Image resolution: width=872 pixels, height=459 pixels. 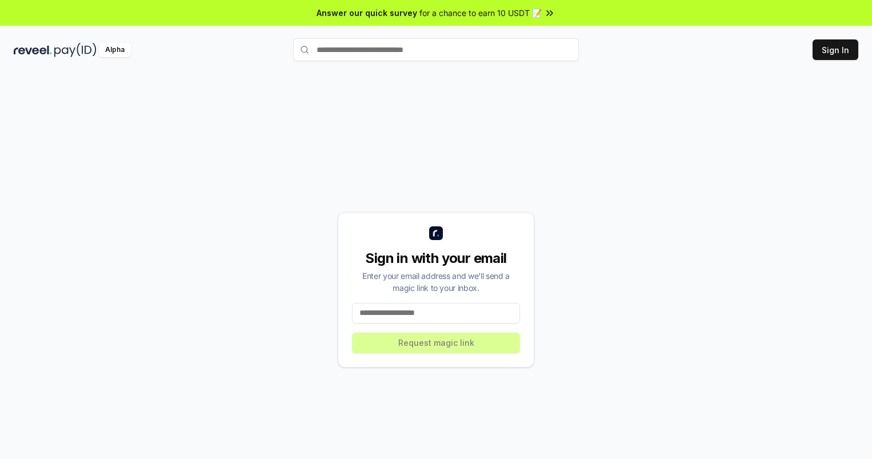 I want to click on div: Alpha, so click(x=115, y=50).